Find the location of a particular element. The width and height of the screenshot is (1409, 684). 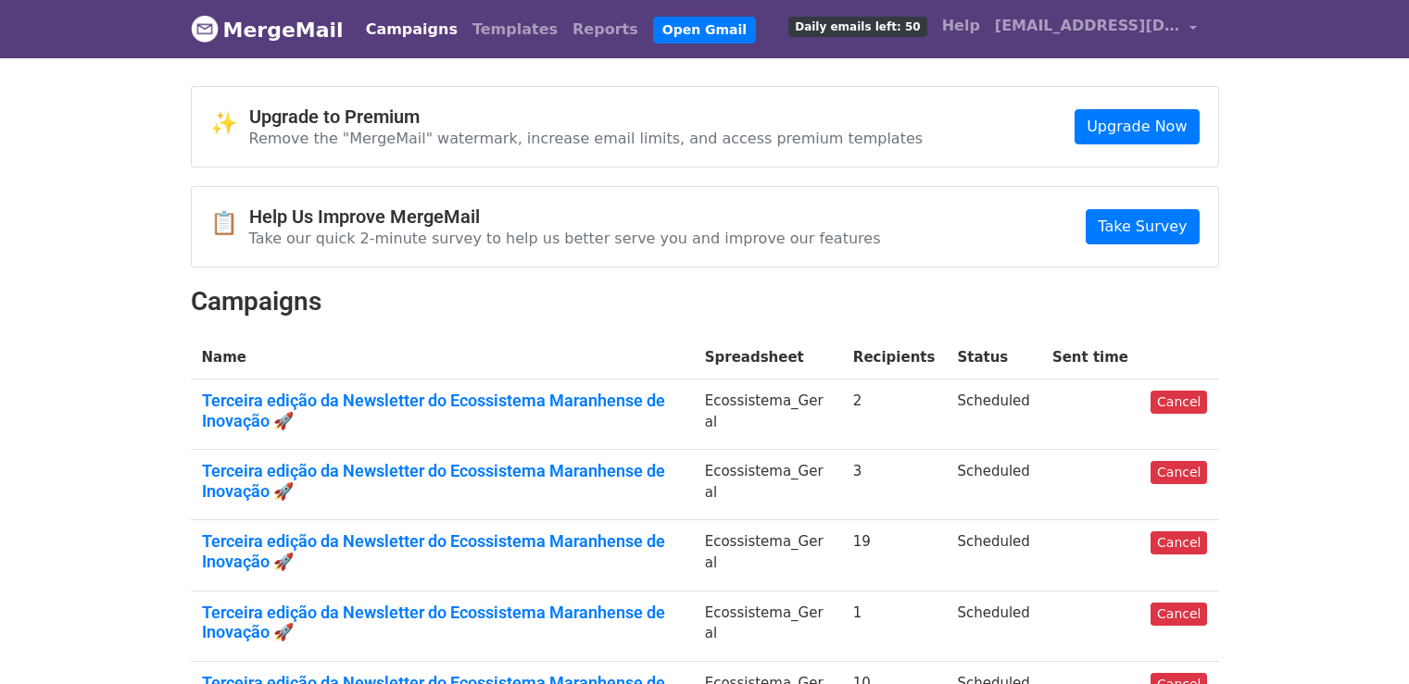

h2: Campaigns is located at coordinates (705, 302).